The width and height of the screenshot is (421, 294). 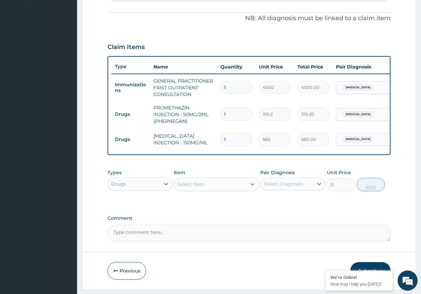 I want to click on p: How may I help you today?, so click(x=359, y=283).